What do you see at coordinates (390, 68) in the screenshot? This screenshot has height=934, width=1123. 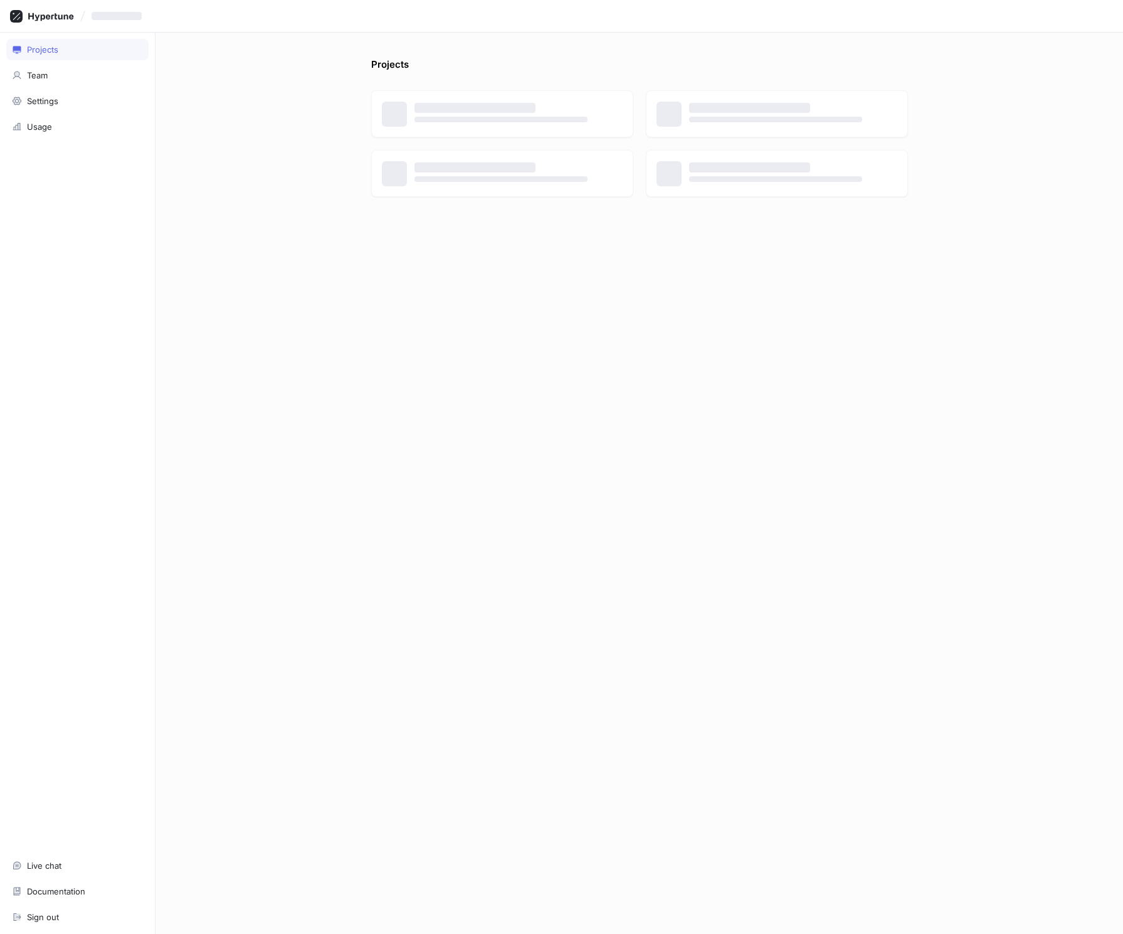 I see `p: Projects` at bounding box center [390, 68].